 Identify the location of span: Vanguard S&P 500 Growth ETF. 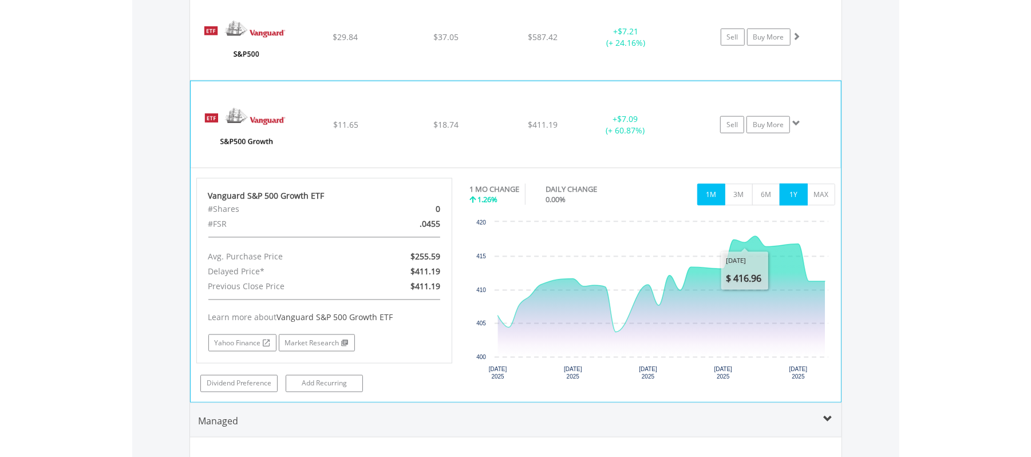
(335, 317).